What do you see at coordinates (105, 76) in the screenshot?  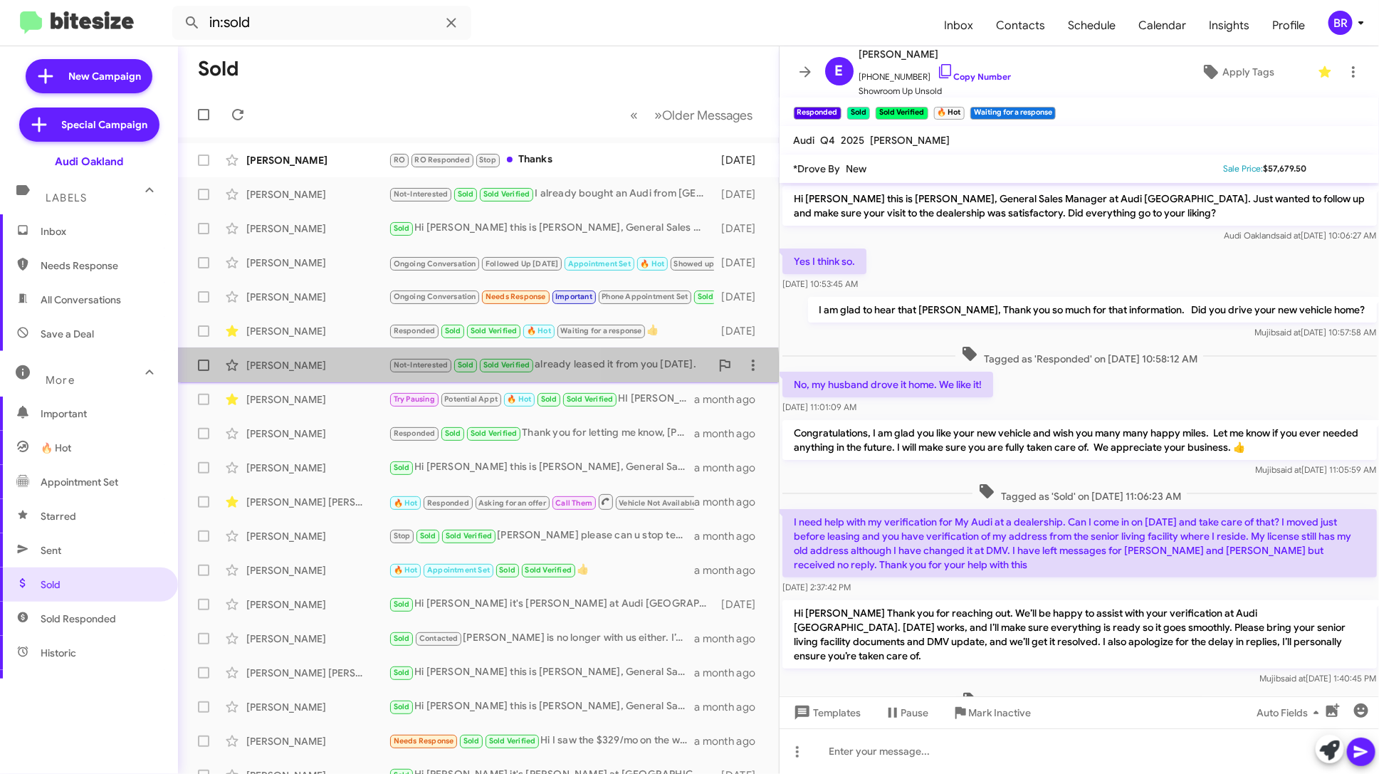 I see `span: New Campaign` at bounding box center [105, 76].